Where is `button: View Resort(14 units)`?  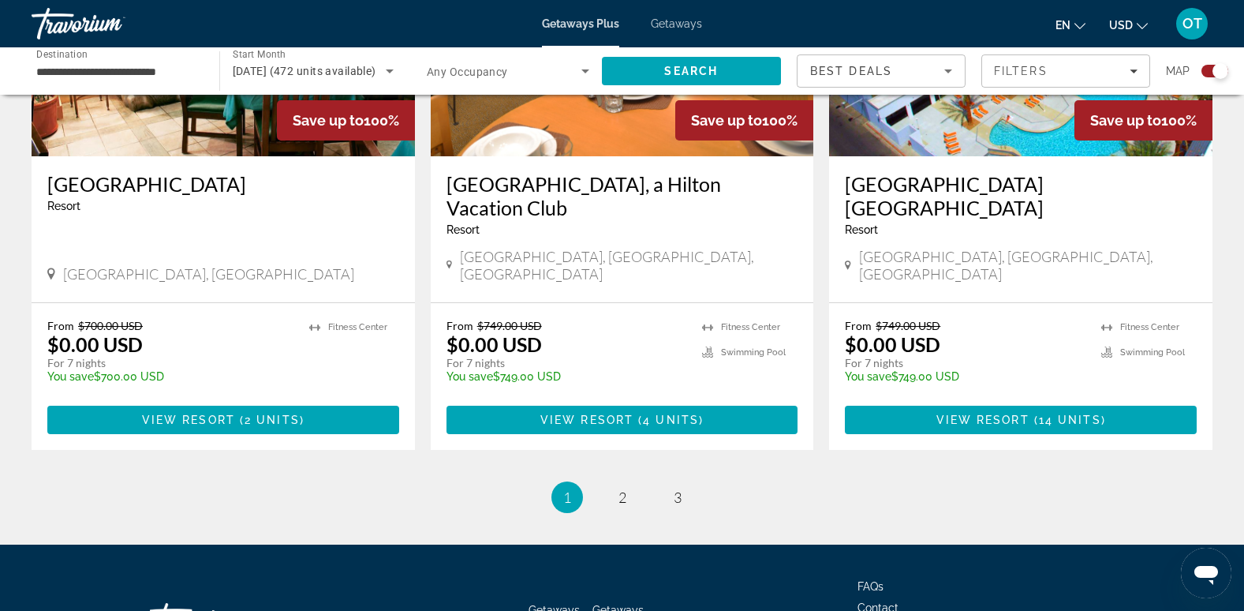 button: View Resort(14 units) is located at coordinates (1021, 420).